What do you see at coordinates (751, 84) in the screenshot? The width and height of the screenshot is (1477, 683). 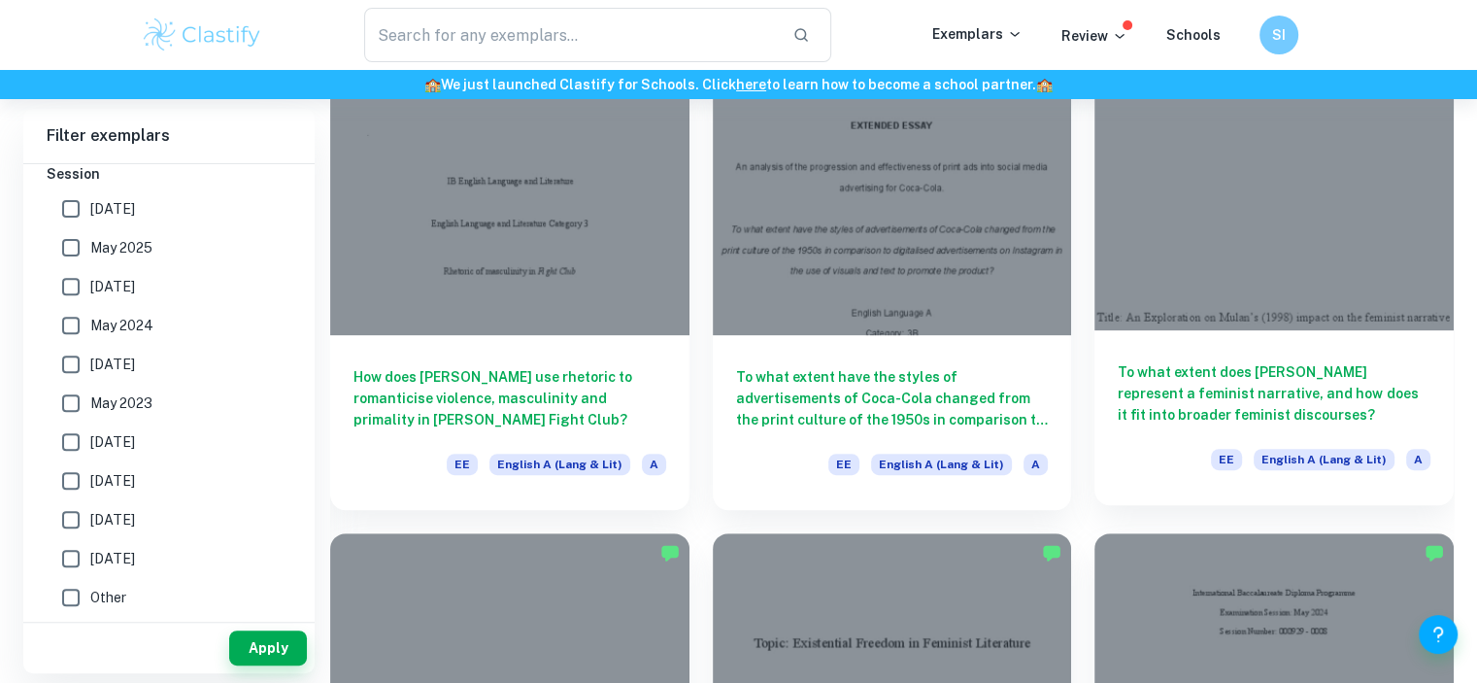 I see `a: here` at bounding box center [751, 84].